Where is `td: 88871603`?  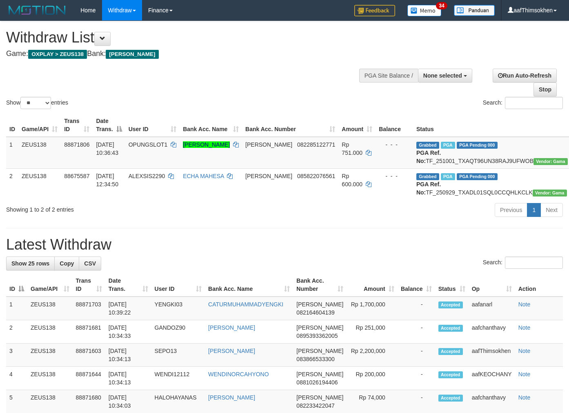 td: 88871603 is located at coordinates (89, 355).